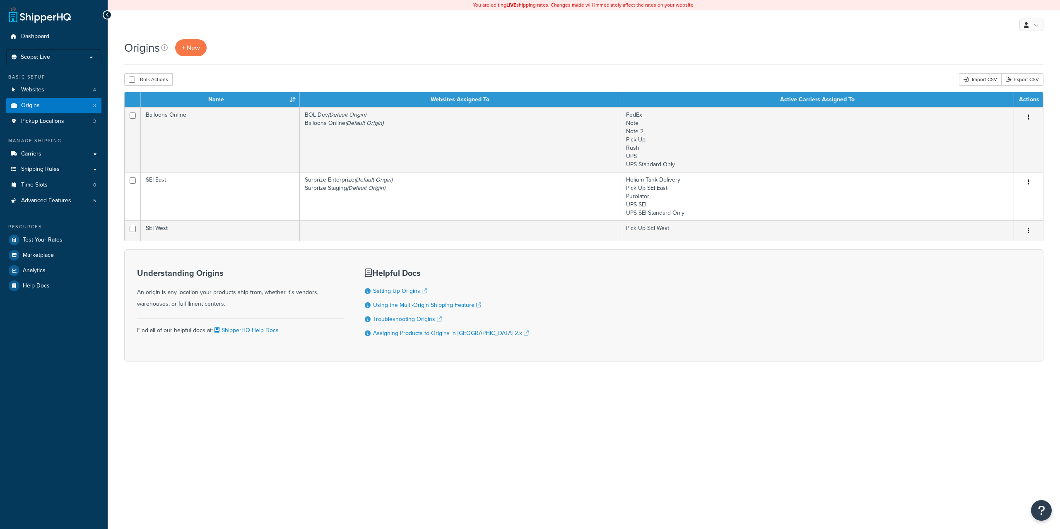  Describe the element at coordinates (30, 106) in the screenshot. I see `span: Origins` at that location.